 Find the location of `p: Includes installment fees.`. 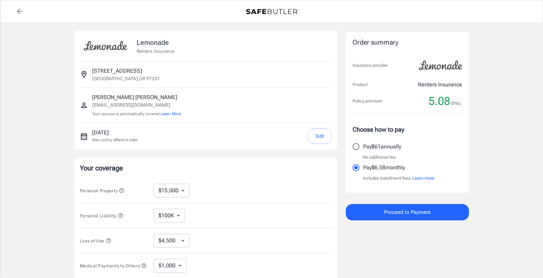

p: Includes installment fees. is located at coordinates (398, 178).